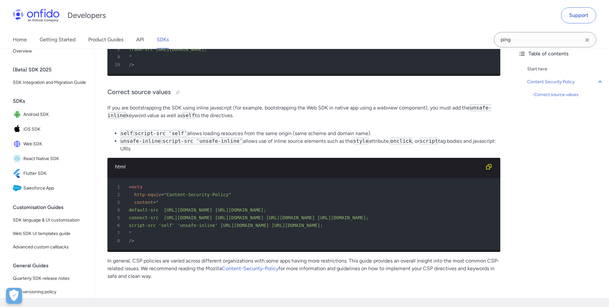 Image resolution: width=609 pixels, height=307 pixels. I want to click on span: 10, so click(117, 65).